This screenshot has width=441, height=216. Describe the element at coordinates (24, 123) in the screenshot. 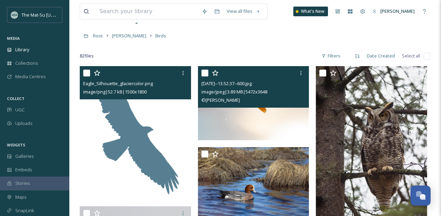

I see `span: Uploads` at that location.